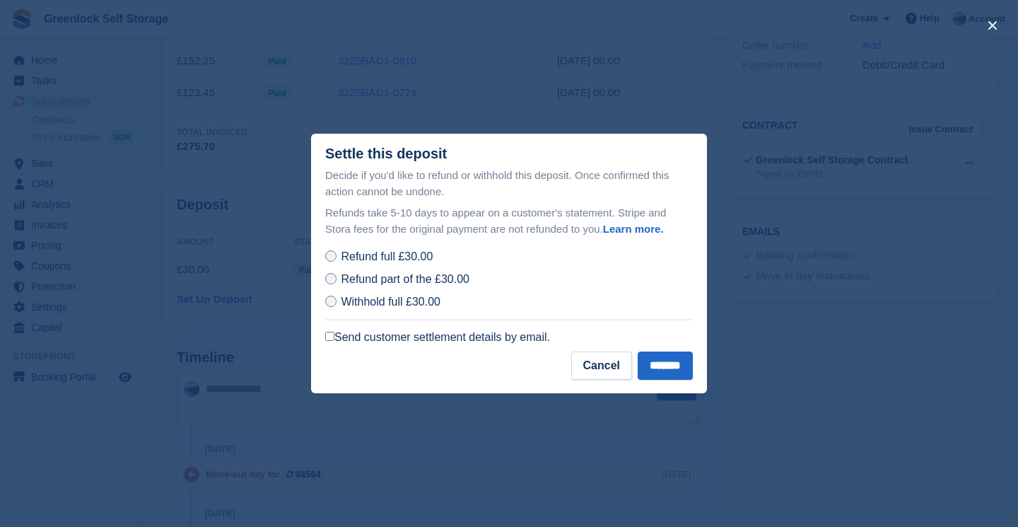 This screenshot has width=1018, height=527. Describe the element at coordinates (633, 228) in the screenshot. I see `a: Learn more.` at that location.